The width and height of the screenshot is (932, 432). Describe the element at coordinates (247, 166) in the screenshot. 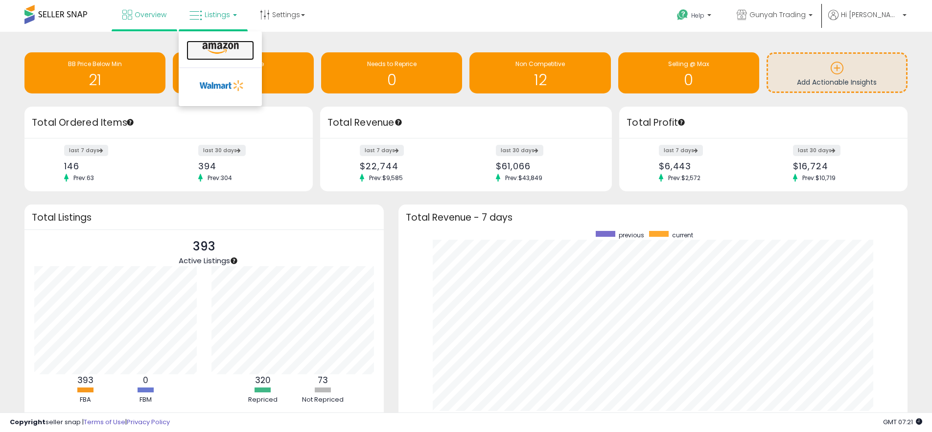

I see `div: 394` at that location.